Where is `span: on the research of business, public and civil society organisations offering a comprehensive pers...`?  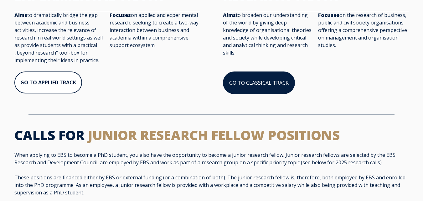
span: on the research of business, public and civil society organisations offering a comprehensive pers... is located at coordinates (362, 30).